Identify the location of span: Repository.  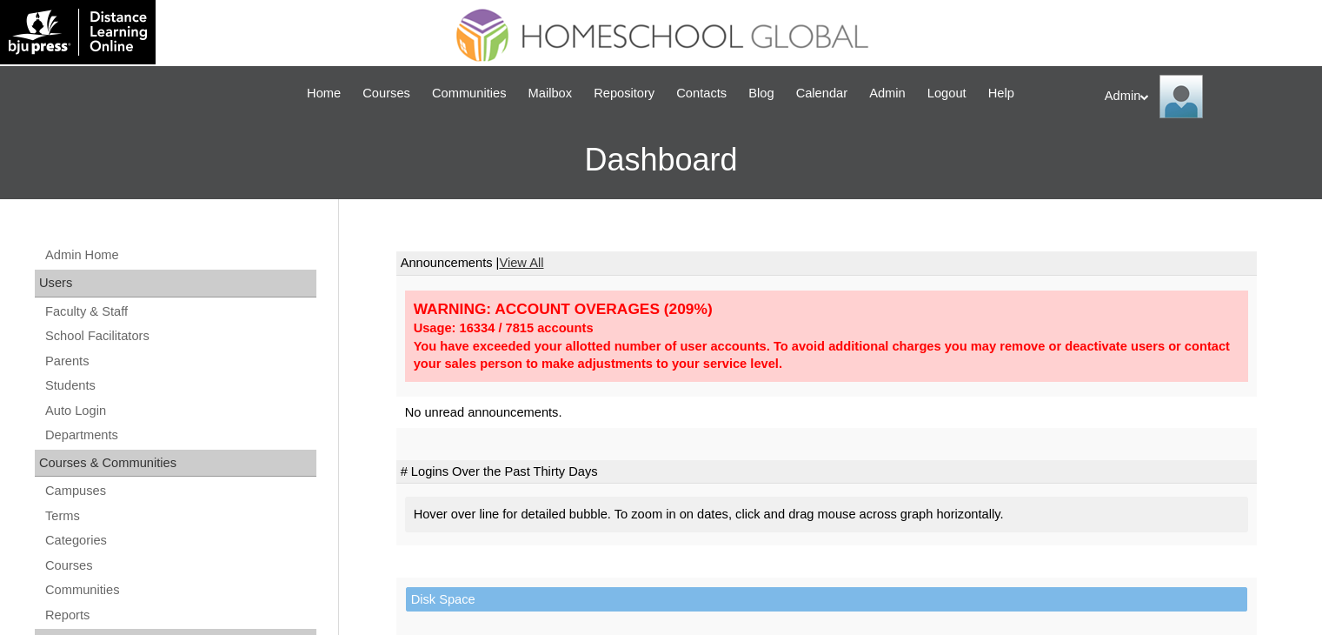
(624, 93).